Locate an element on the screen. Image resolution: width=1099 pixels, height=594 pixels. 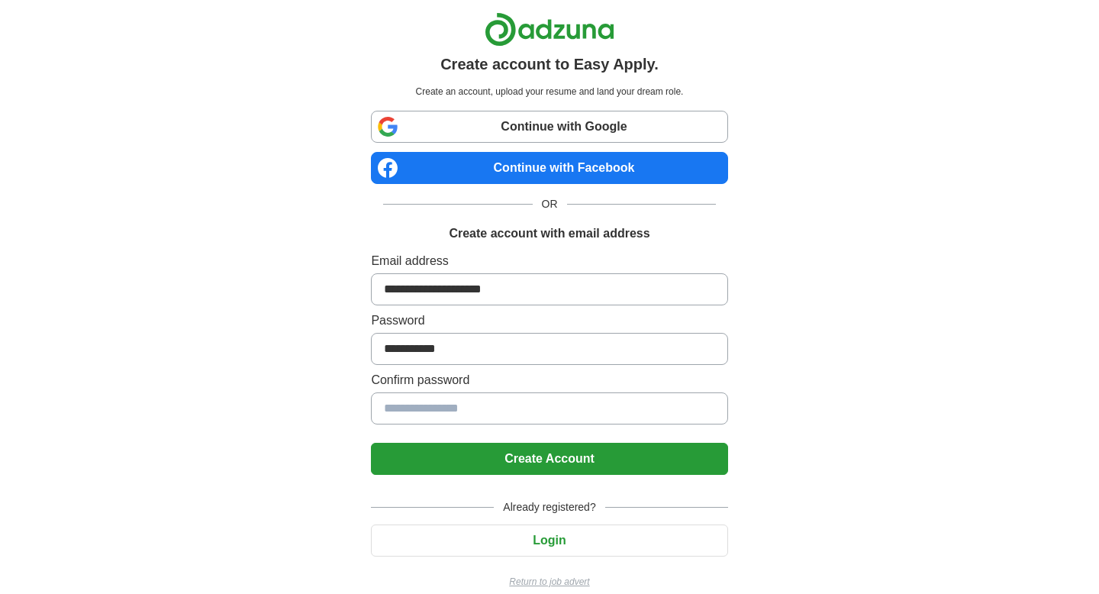
a: Continue with Facebook is located at coordinates (549, 168).